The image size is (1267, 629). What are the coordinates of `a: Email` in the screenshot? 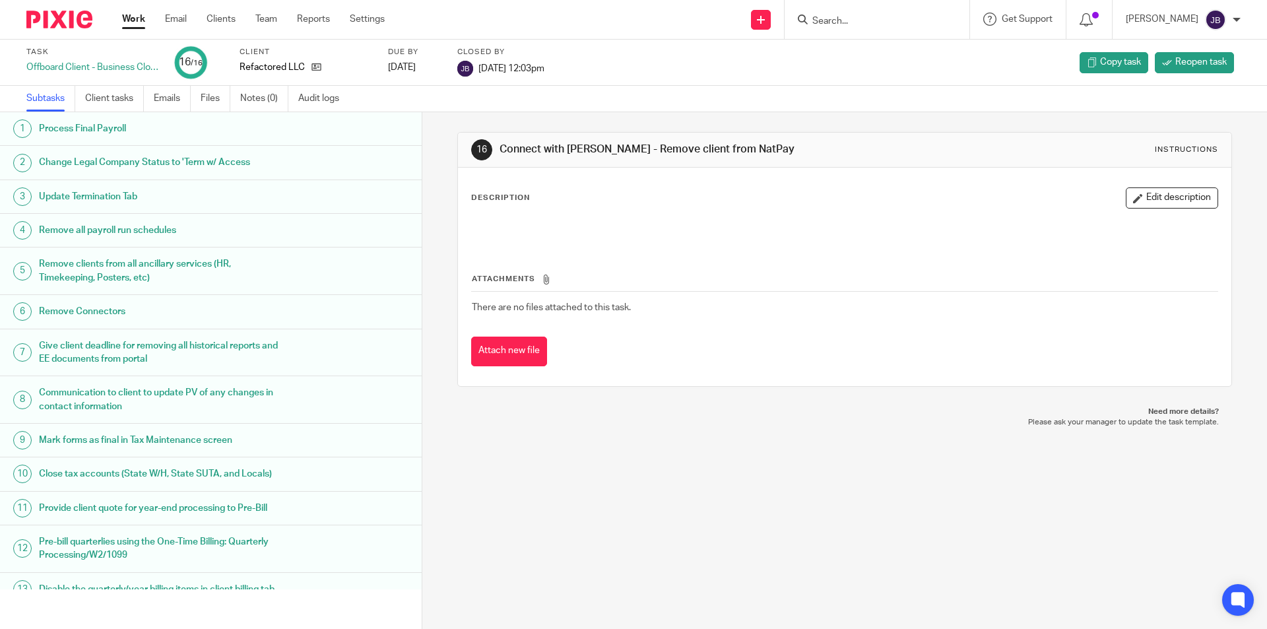 It's located at (175, 19).